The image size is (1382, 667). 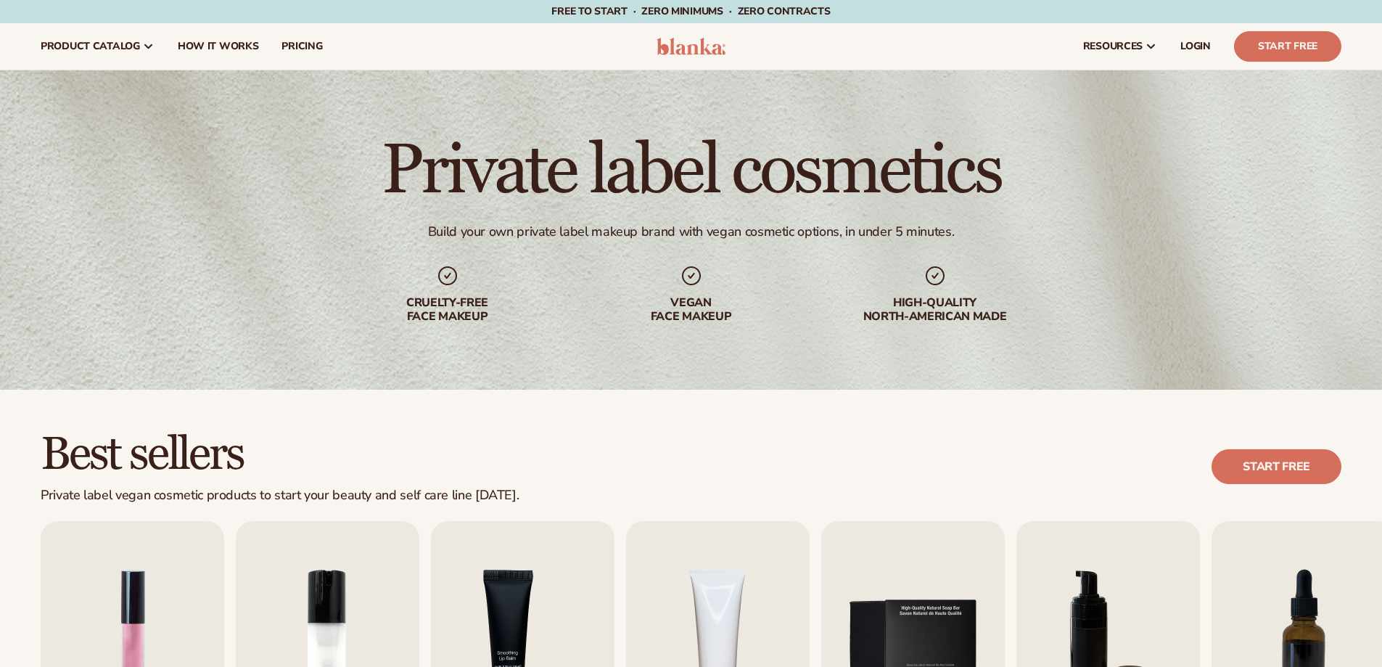 I want to click on h2: Best sellers, so click(x=279, y=454).